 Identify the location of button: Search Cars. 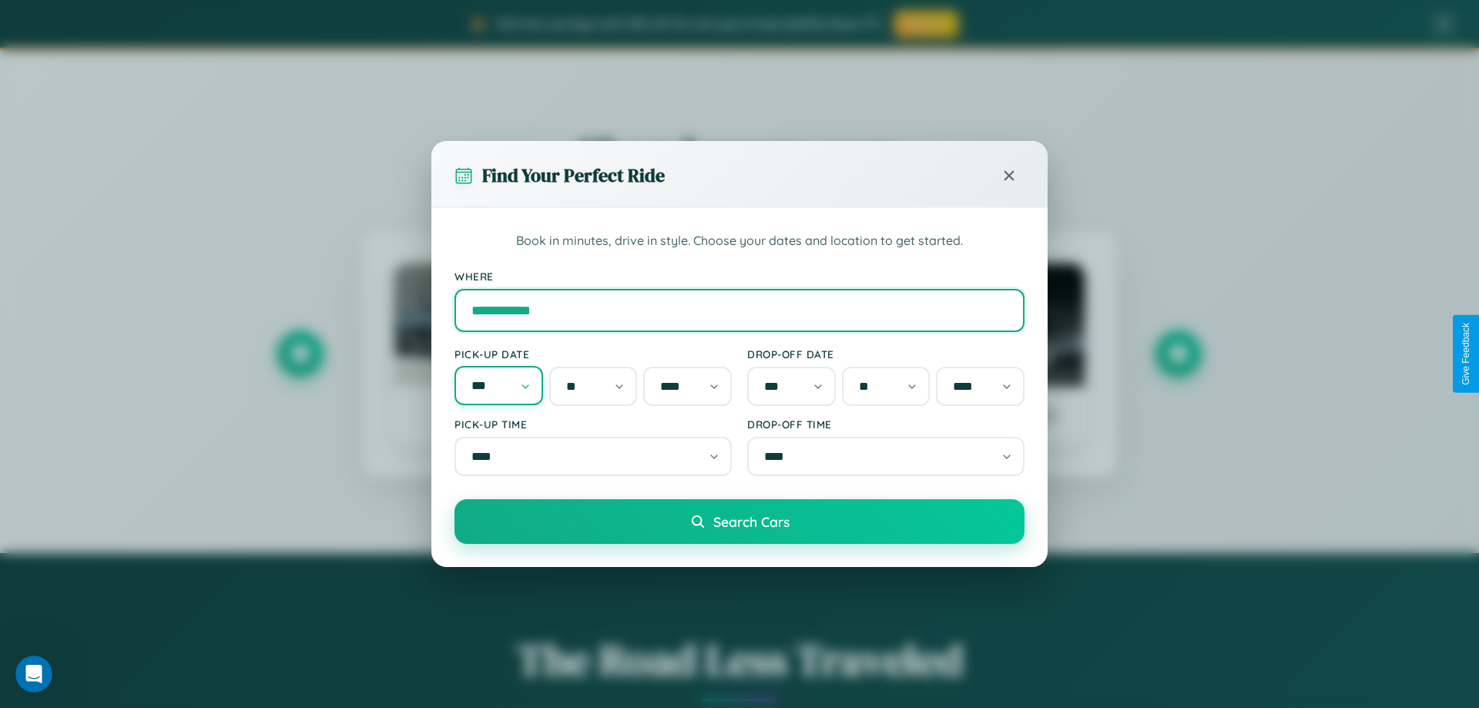
(740, 522).